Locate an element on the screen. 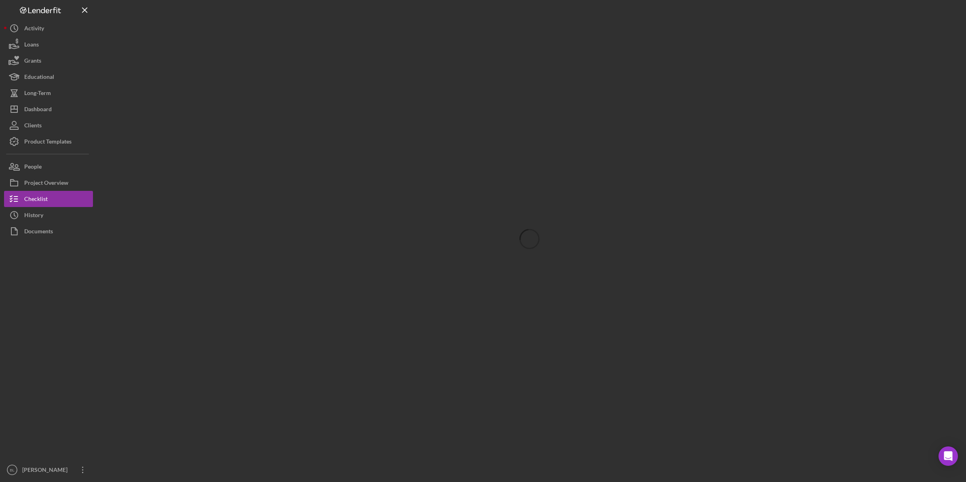  button: Loans is located at coordinates (49, 44).